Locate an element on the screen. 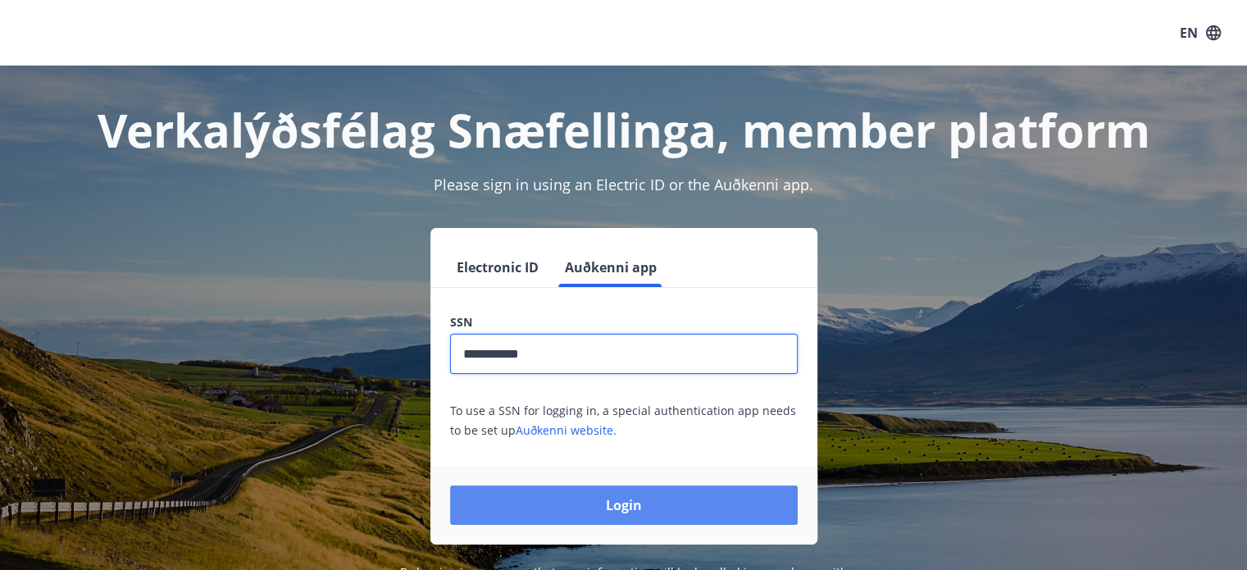 The image size is (1247, 570). button: Login is located at coordinates (624, 505).